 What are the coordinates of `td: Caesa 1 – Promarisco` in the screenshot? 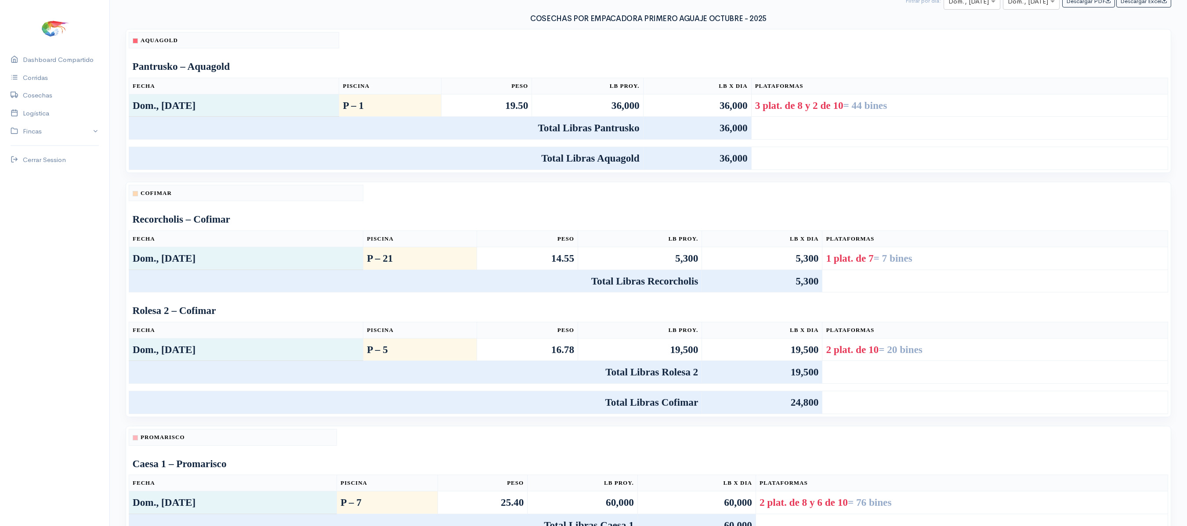 It's located at (648, 464).